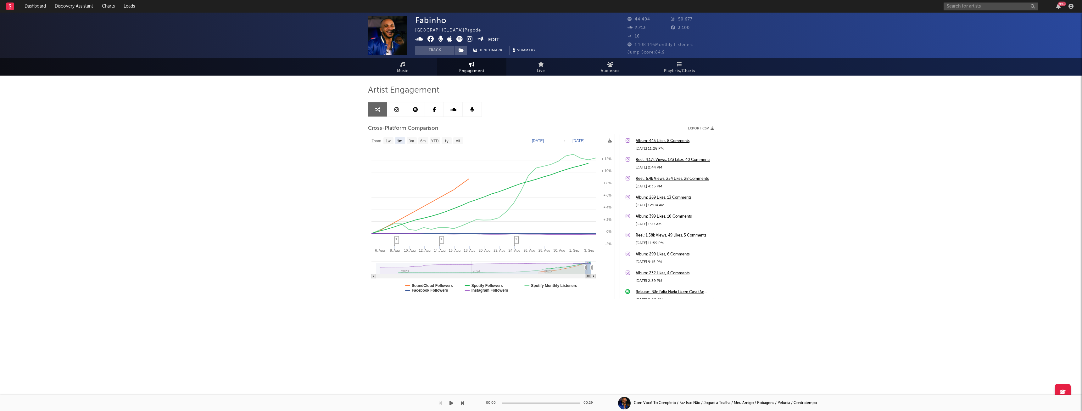 This screenshot has width=1082, height=411. I want to click on a: Album: 399 Likes, 10 Comments, so click(673, 216).